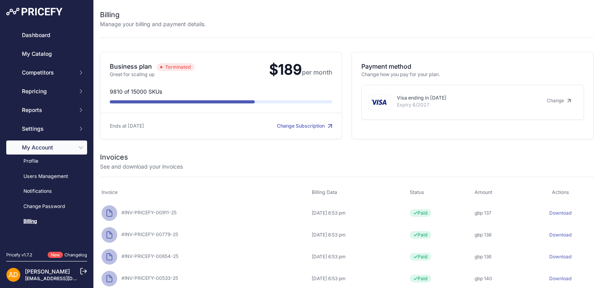 This screenshot has width=600, height=288. What do you see at coordinates (500, 235) in the screenshot?
I see `div: gbp 138` at bounding box center [500, 235].